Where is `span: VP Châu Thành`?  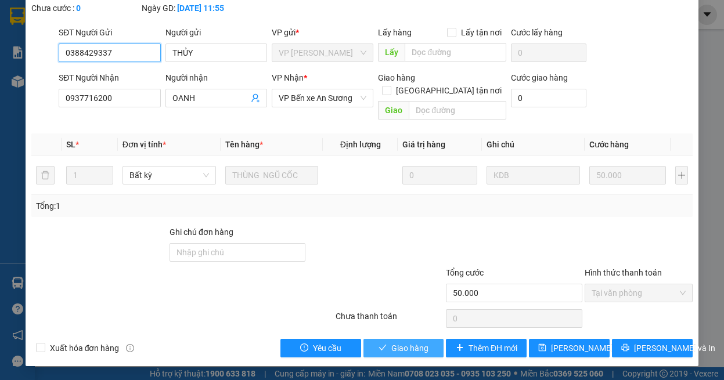
span: VP Châu Thành is located at coordinates (322, 53).